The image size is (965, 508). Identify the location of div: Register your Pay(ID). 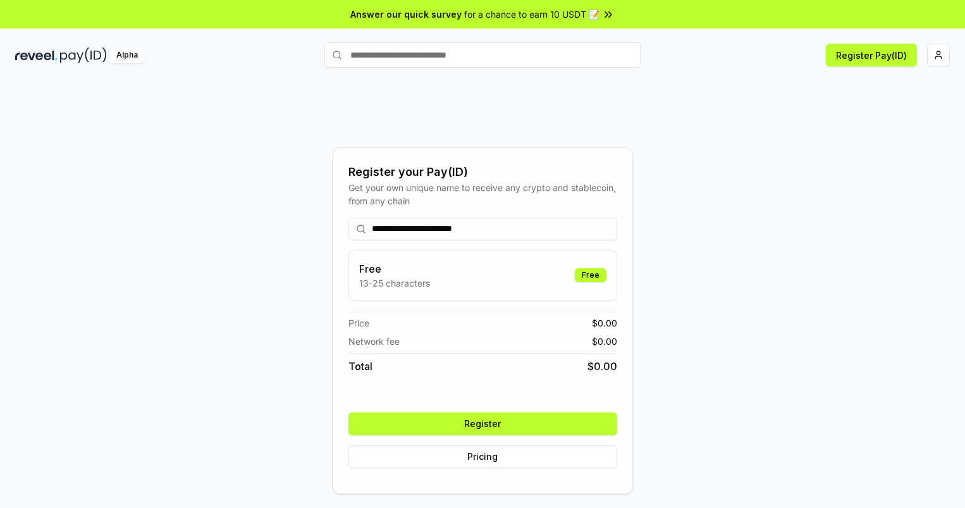
(483, 172).